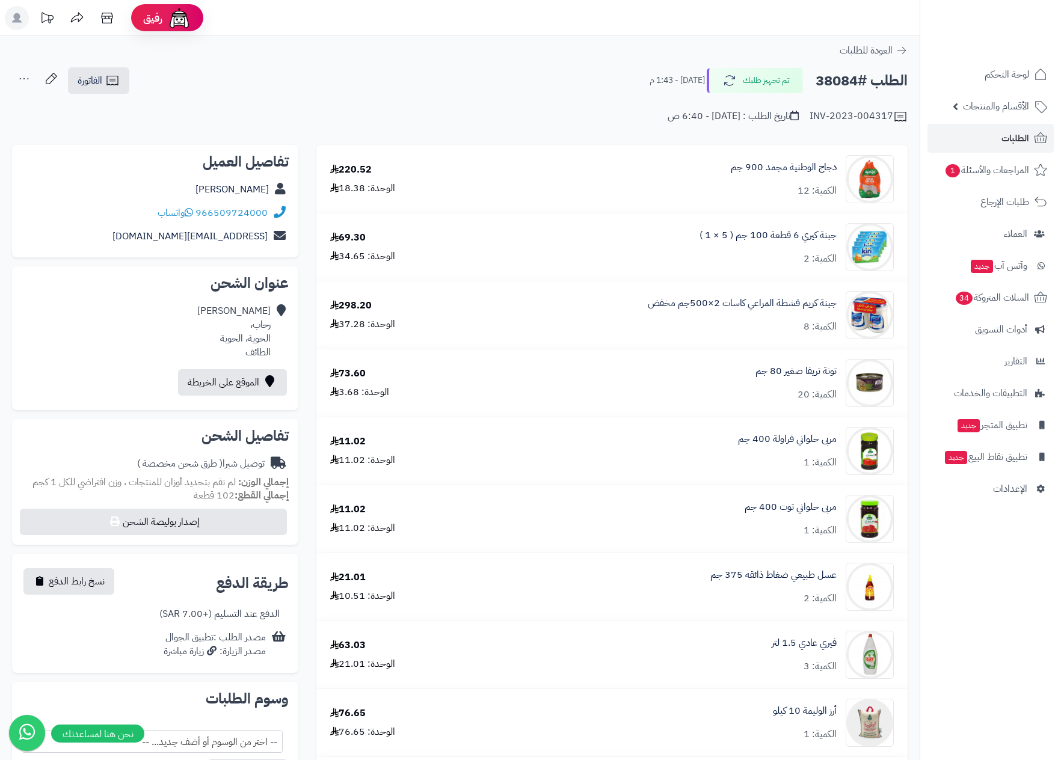 This screenshot has width=1061, height=760. What do you see at coordinates (870, 451) in the screenshot?
I see `img: 1674485105-62015-90x90.jpg` at bounding box center [870, 451].